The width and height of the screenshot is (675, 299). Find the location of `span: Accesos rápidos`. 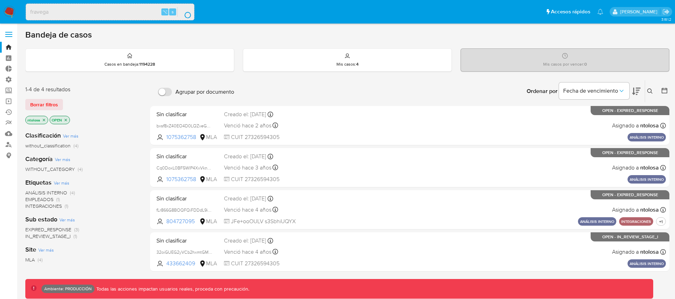

span: Accesos rápidos is located at coordinates (570, 12).